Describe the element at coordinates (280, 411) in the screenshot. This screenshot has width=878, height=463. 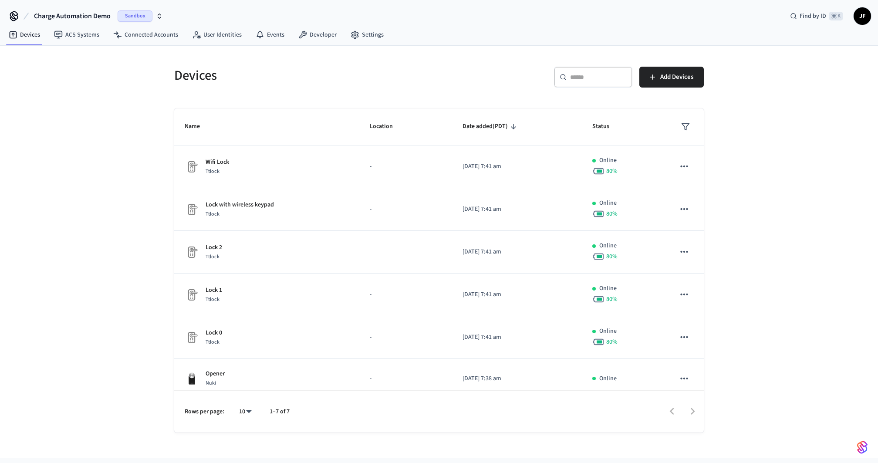
I see `p: 1–7 of 7` at that location.